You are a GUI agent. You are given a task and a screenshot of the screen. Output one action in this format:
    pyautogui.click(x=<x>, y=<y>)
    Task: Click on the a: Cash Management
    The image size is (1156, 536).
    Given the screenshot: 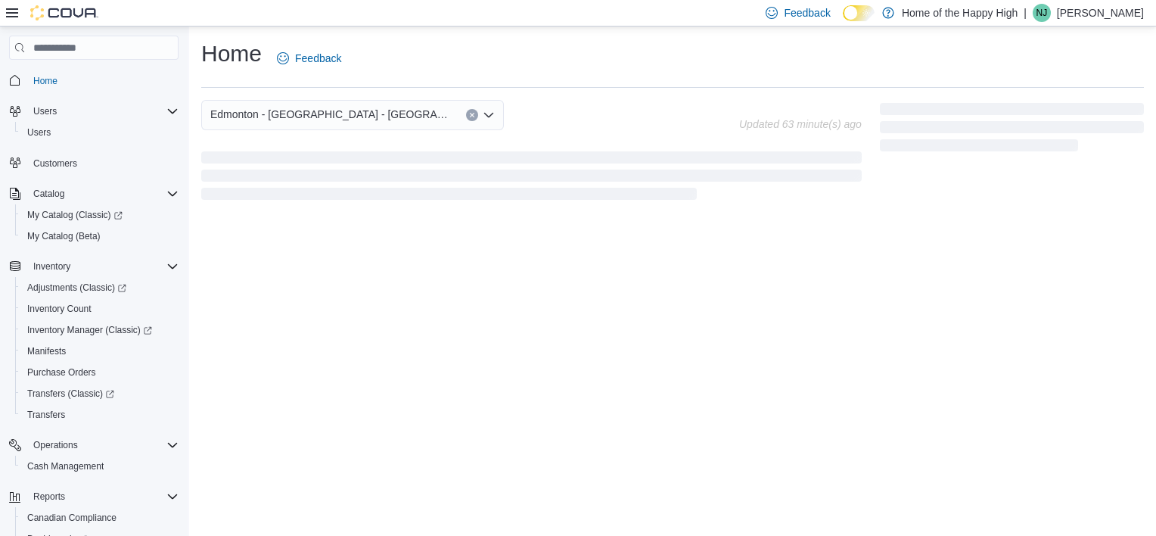 What is the action you would take?
    pyautogui.click(x=65, y=466)
    